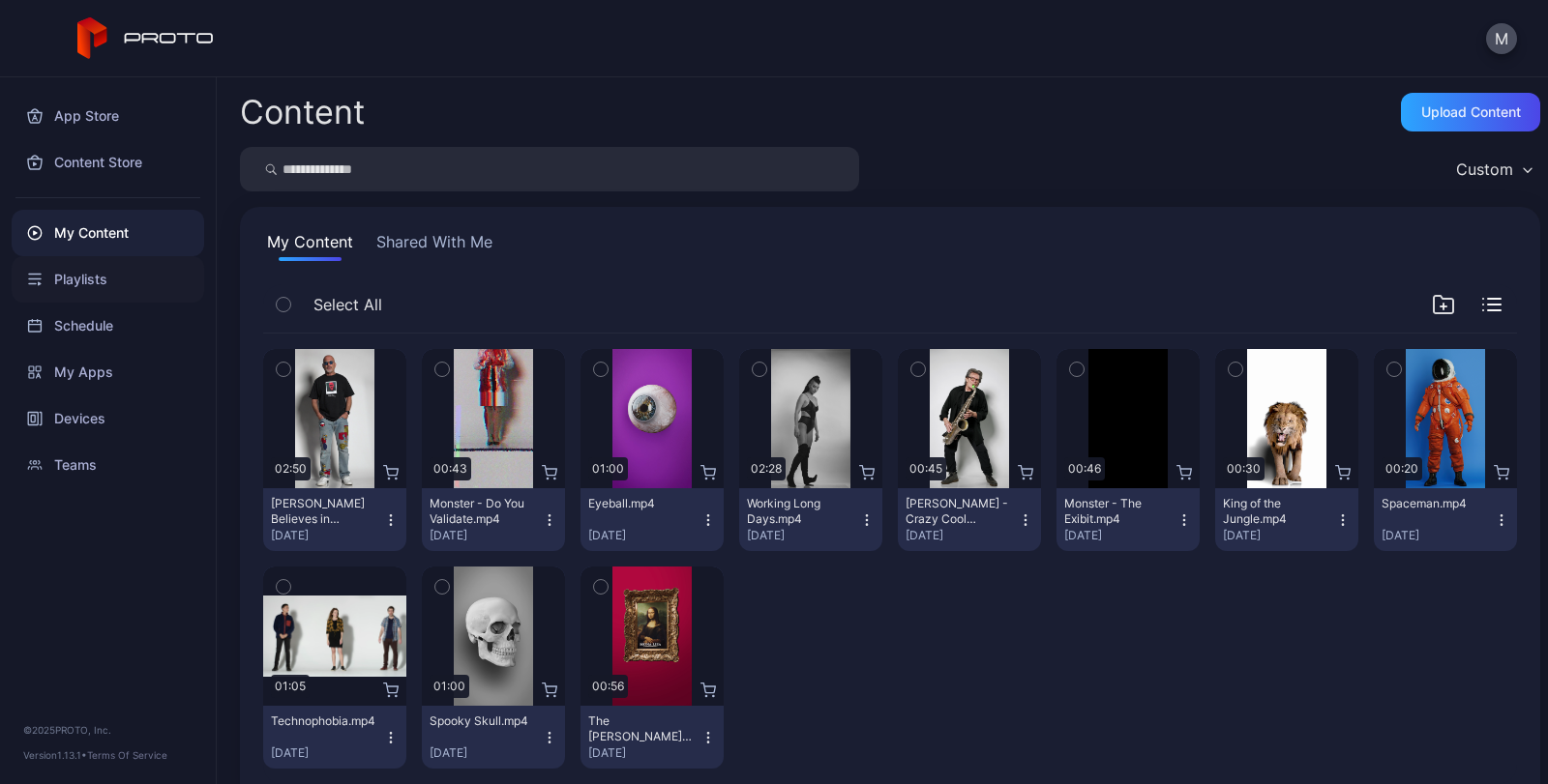  Describe the element at coordinates (1492, 169) in the screenshot. I see `button: Custom` at that location.